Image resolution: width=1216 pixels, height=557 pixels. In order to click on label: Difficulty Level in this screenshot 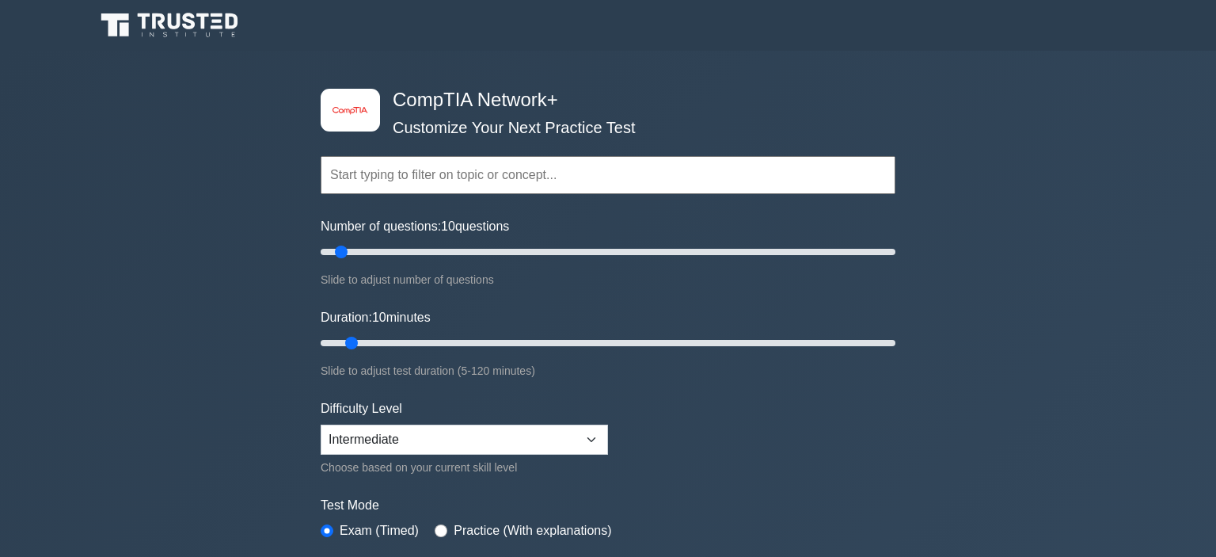, I will do `click(361, 409)`.